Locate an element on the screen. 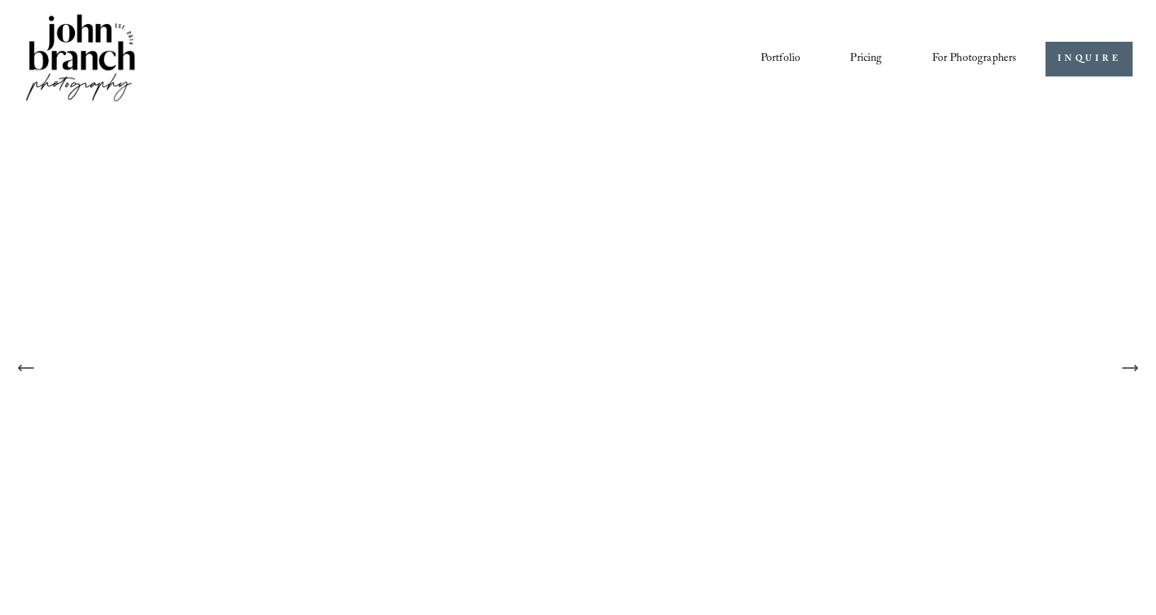 The width and height of the screenshot is (1156, 615). span: For Photographers is located at coordinates (975, 59).